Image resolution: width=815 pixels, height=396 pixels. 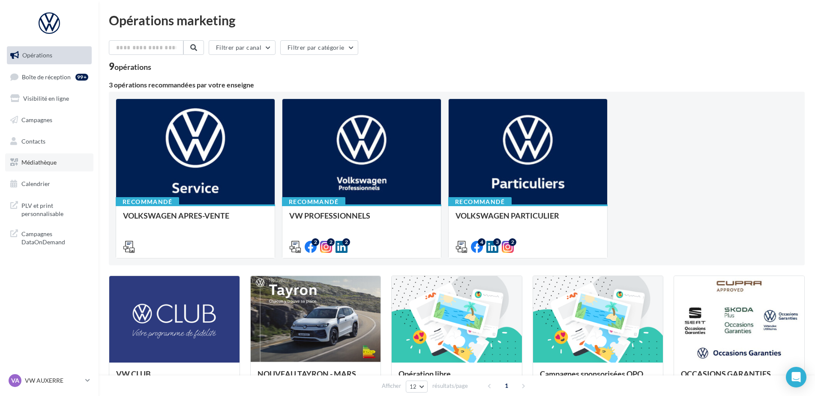 What do you see at coordinates (796, 377) in the screenshot?
I see `div: Open Intercom Messenger` at bounding box center [796, 377].